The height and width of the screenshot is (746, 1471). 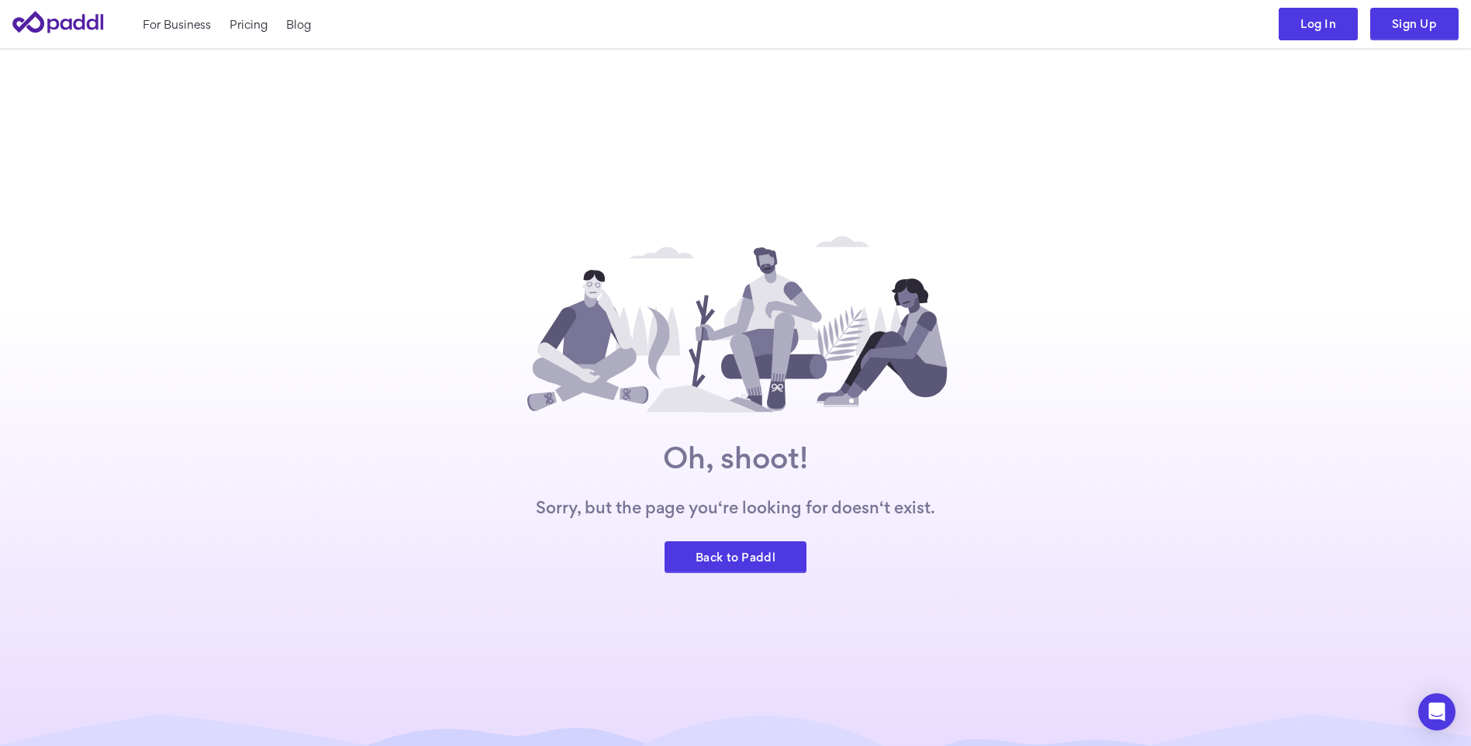 What do you see at coordinates (1437, 712) in the screenshot?
I see `div: Open Intercom Messenger` at bounding box center [1437, 712].